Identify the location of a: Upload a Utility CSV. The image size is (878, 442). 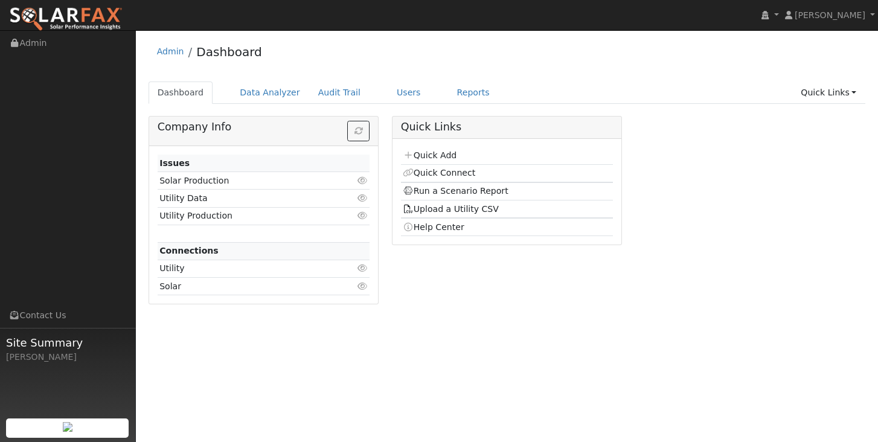
(451, 209).